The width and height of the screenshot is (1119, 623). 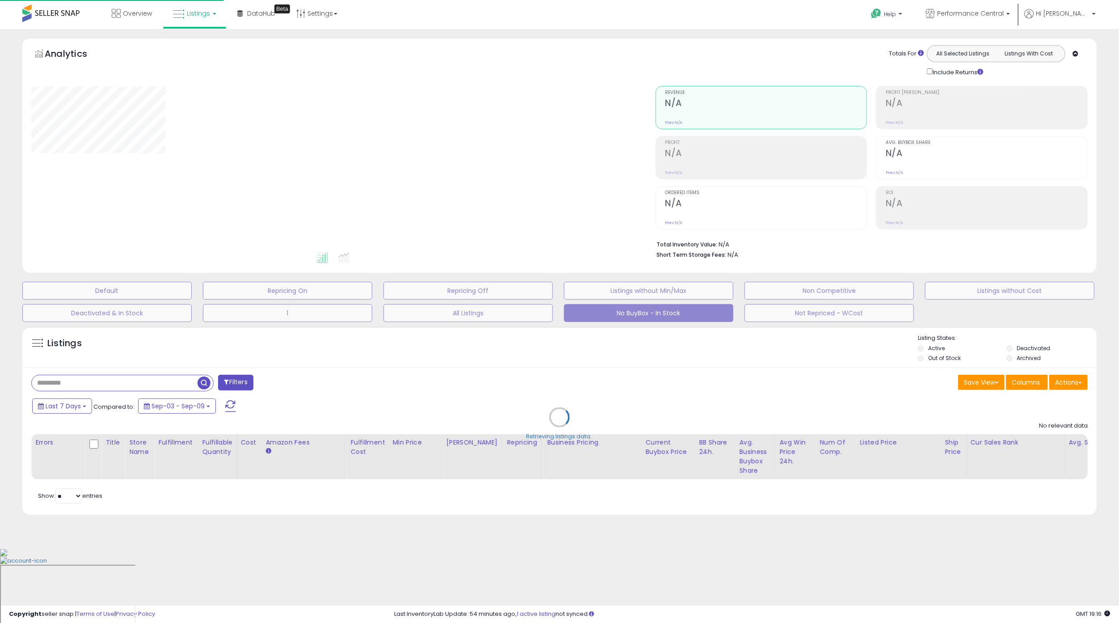 What do you see at coordinates (970, 13) in the screenshot?
I see `span: Performance Central` at bounding box center [970, 13].